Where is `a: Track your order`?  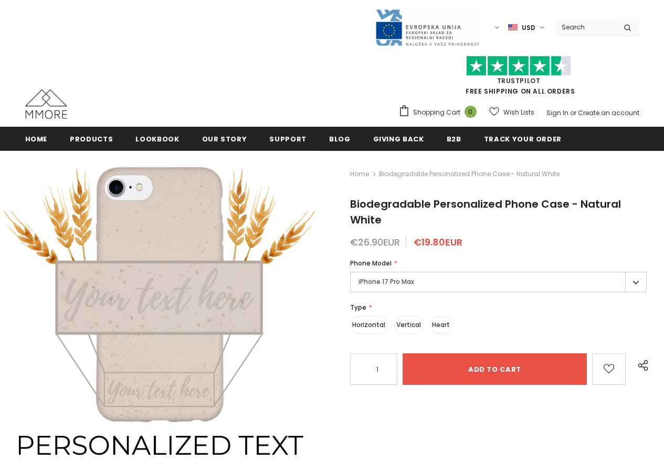
a: Track your order is located at coordinates (523, 138).